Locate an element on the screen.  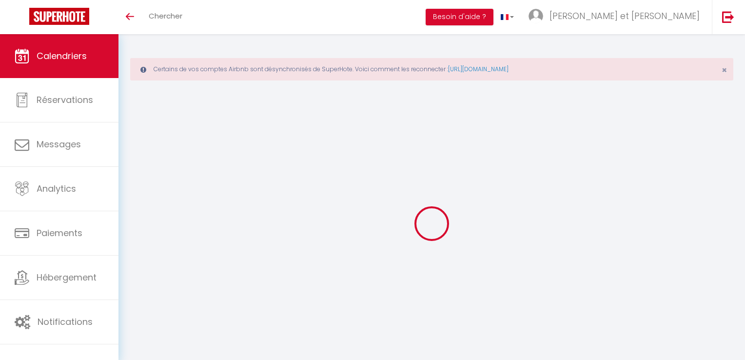
span: Messages is located at coordinates (58, 144).